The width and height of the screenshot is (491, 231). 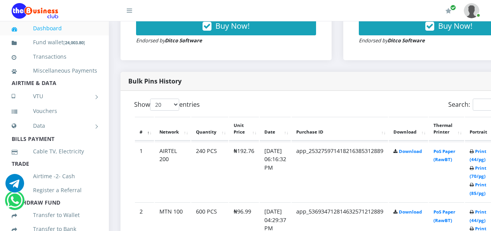 What do you see at coordinates (446, 129) in the screenshot?
I see `th: Thermal Printer: activate to sort column ascending` at bounding box center [446, 129].